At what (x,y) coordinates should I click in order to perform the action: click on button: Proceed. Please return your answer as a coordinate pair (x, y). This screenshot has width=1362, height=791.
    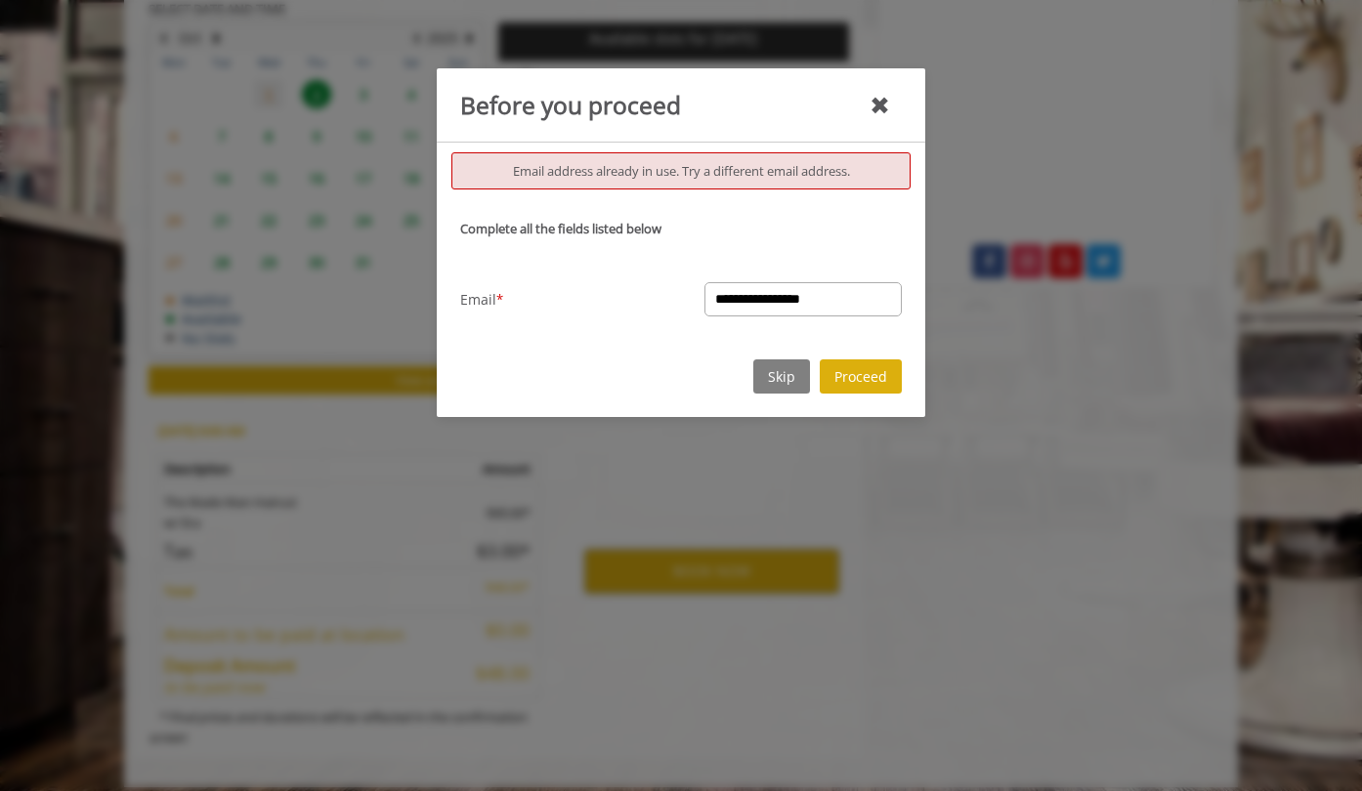
    Looking at the image, I should click on (860, 376).